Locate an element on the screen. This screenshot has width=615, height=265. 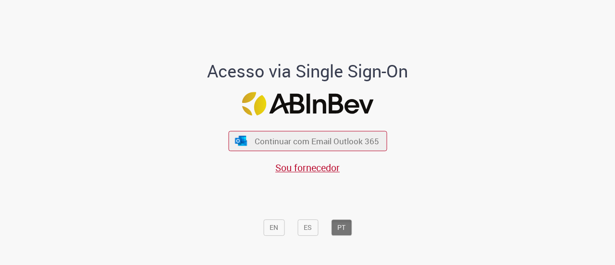
button: ícone Azure/Microsoft 360 Continuar com Email Outlook 365 is located at coordinates (307, 141).